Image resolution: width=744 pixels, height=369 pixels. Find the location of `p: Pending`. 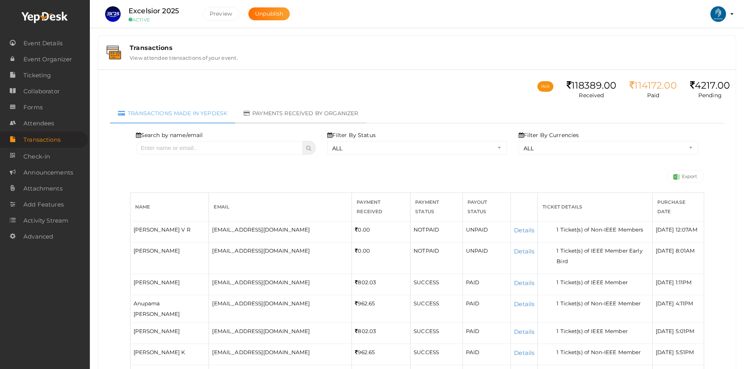

p: Pending is located at coordinates (710, 95).